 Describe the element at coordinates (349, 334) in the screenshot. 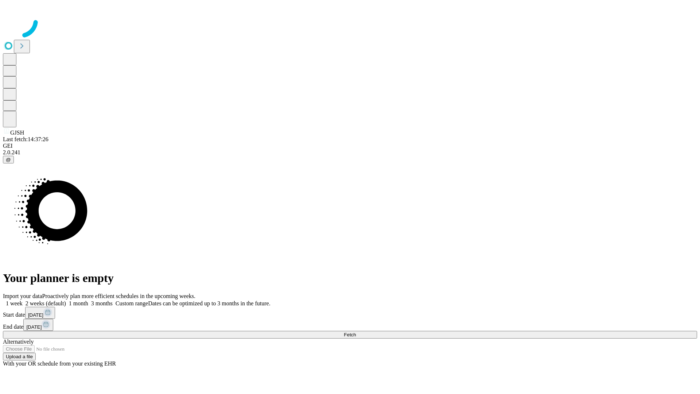

I see `span: Fetch` at that location.